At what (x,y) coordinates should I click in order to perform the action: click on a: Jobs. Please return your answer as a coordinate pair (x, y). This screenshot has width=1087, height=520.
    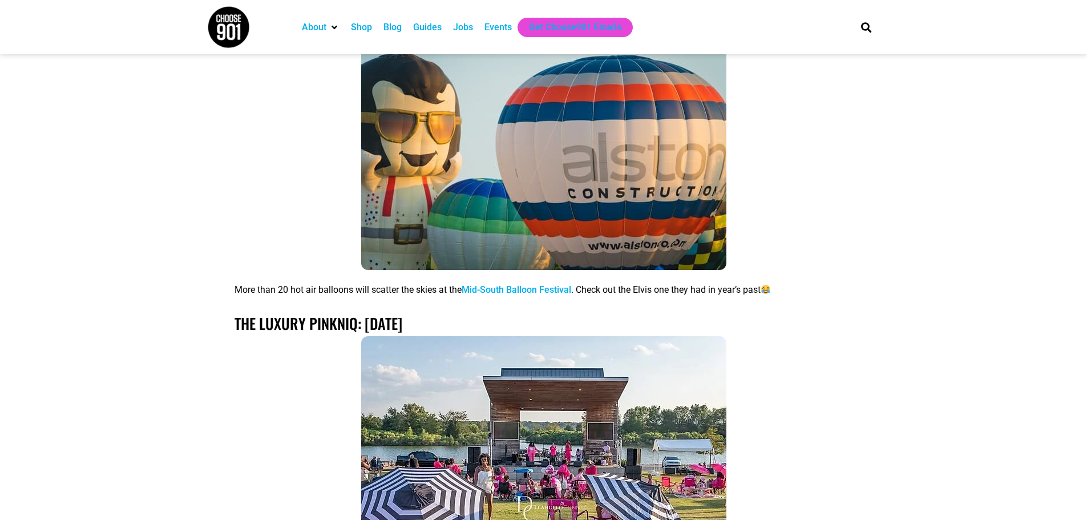
    Looking at the image, I should click on (463, 27).